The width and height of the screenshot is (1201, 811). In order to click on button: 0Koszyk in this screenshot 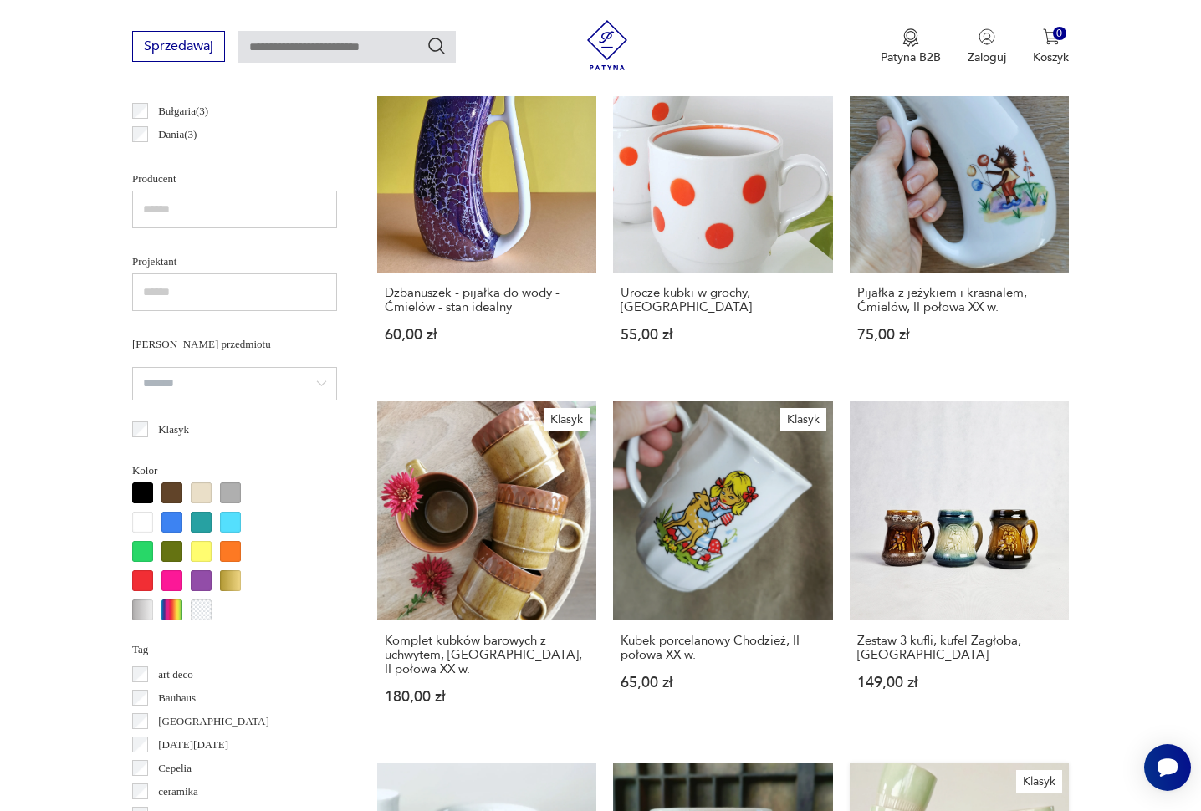, I will do `click(1050, 47)`.